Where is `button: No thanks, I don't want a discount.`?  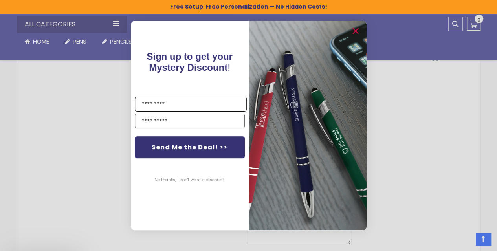
button: No thanks, I don't want a discount. is located at coordinates (190, 180).